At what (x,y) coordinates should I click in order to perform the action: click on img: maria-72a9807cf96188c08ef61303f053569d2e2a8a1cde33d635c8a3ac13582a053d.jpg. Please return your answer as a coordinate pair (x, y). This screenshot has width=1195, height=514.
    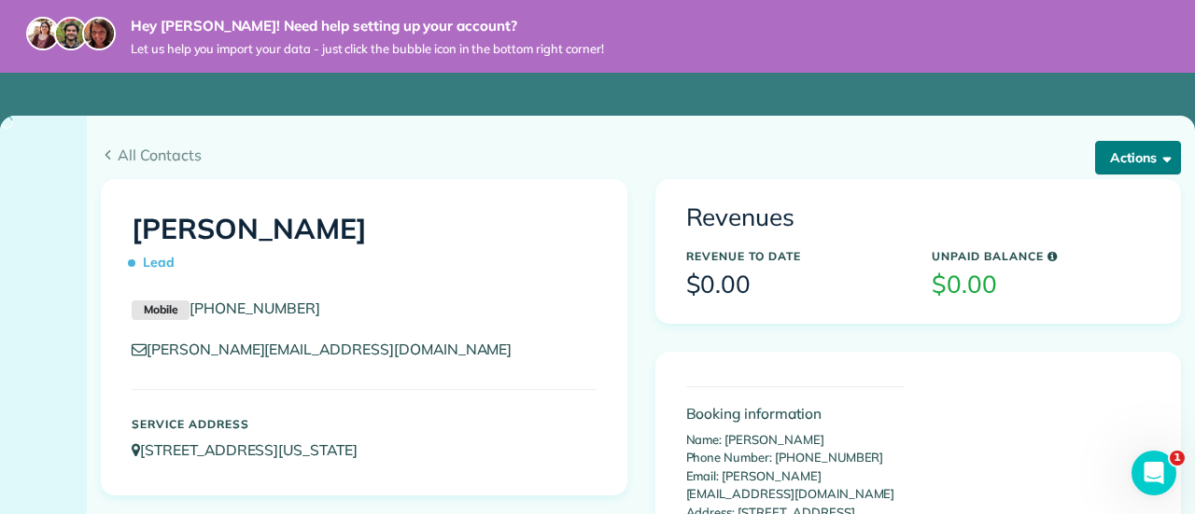
    Looking at the image, I should click on (43, 34).